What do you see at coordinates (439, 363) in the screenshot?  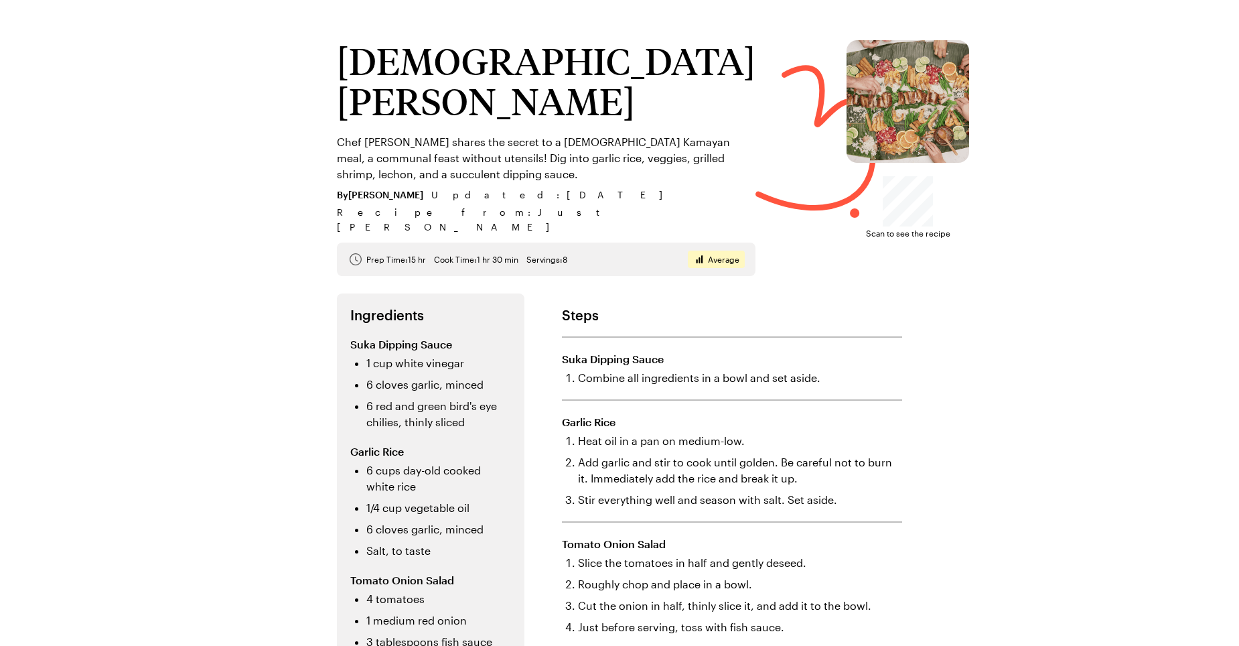 I see `li: 1 cup white vinegar` at bounding box center [439, 363].